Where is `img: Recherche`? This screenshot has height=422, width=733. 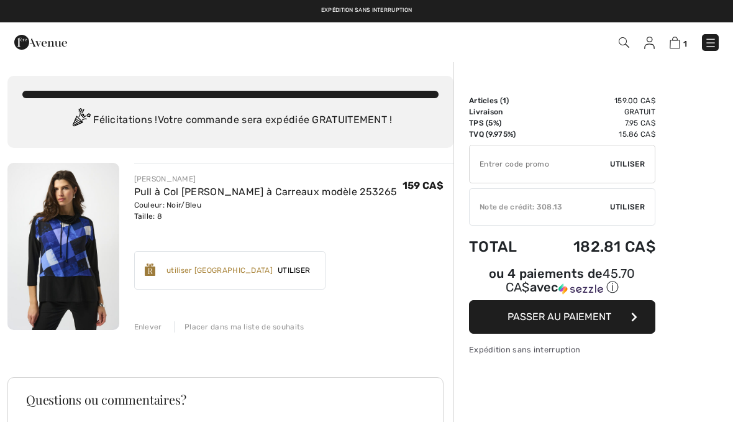 img: Recherche is located at coordinates (624, 42).